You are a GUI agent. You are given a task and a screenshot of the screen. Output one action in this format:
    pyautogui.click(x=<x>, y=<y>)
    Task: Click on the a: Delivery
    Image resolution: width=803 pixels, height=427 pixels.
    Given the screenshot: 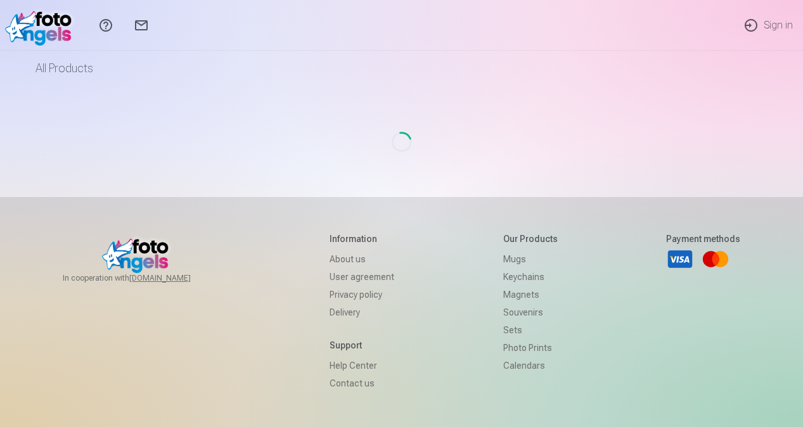 What is the action you would take?
    pyautogui.click(x=362, y=313)
    